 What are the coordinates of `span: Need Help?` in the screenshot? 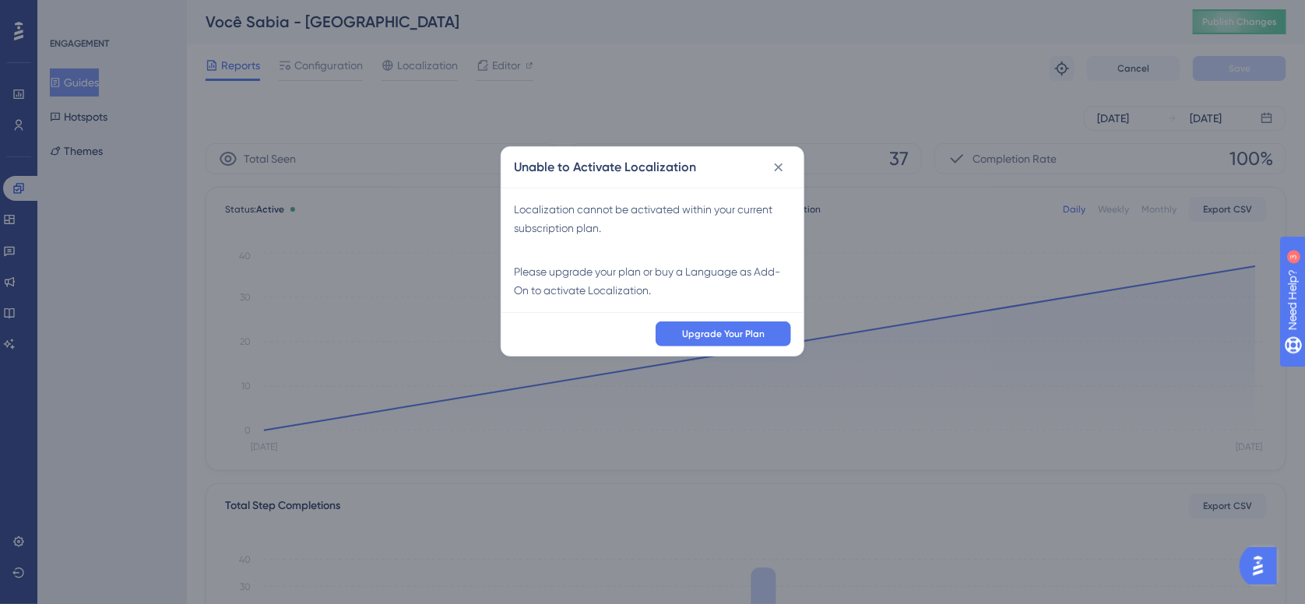 It's located at (67, 13).